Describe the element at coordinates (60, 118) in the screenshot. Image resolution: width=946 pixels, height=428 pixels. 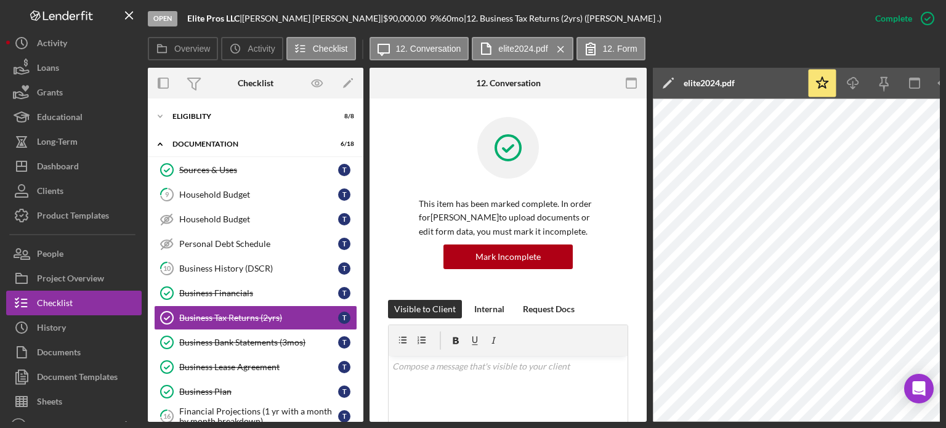
I see `div: Educational` at that location.